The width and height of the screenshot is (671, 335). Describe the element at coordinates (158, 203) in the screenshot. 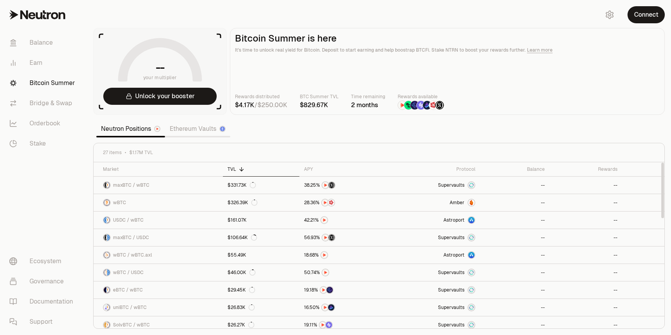

I see `a: wBTC LogowBTC` at that location.